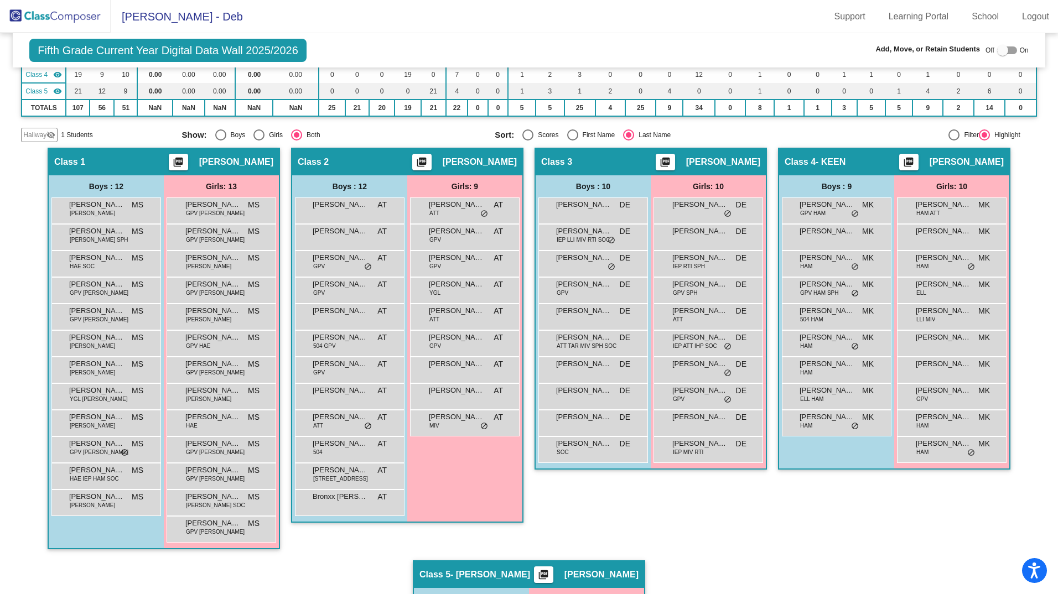 The image size is (1058, 594). Describe the element at coordinates (465, 186) in the screenshot. I see `div: Girls: 9` at that location.